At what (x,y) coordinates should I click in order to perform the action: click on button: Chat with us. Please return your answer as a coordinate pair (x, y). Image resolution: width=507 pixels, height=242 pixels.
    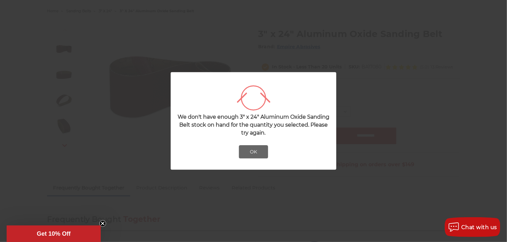
    Looking at the image, I should click on (472, 228).